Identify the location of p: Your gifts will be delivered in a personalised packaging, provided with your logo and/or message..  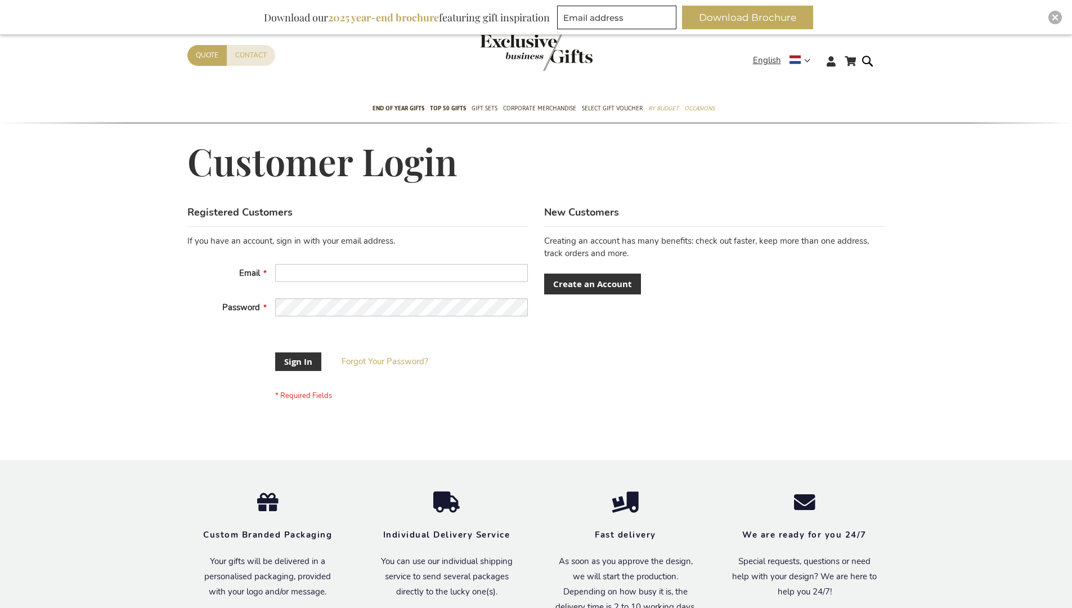
(268, 576).